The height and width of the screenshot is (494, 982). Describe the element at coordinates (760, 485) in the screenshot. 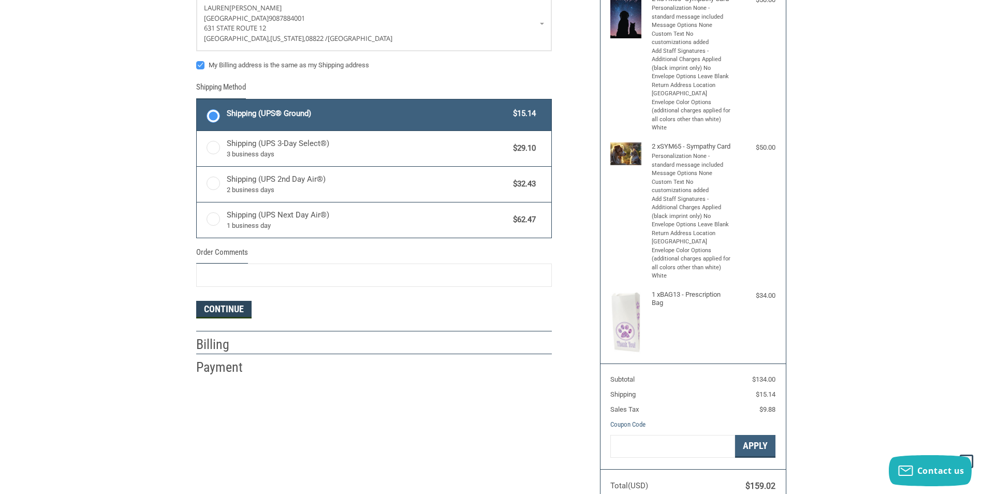

I see `span: $159.02` at that location.